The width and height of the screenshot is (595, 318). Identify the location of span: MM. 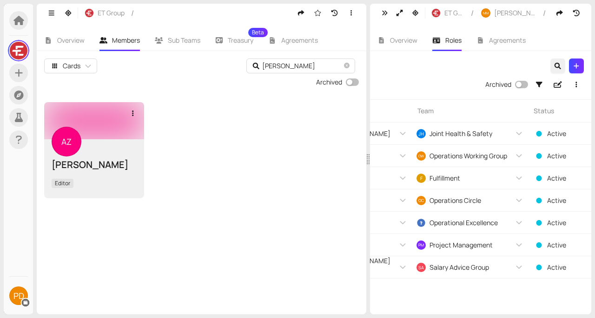
(486, 13).